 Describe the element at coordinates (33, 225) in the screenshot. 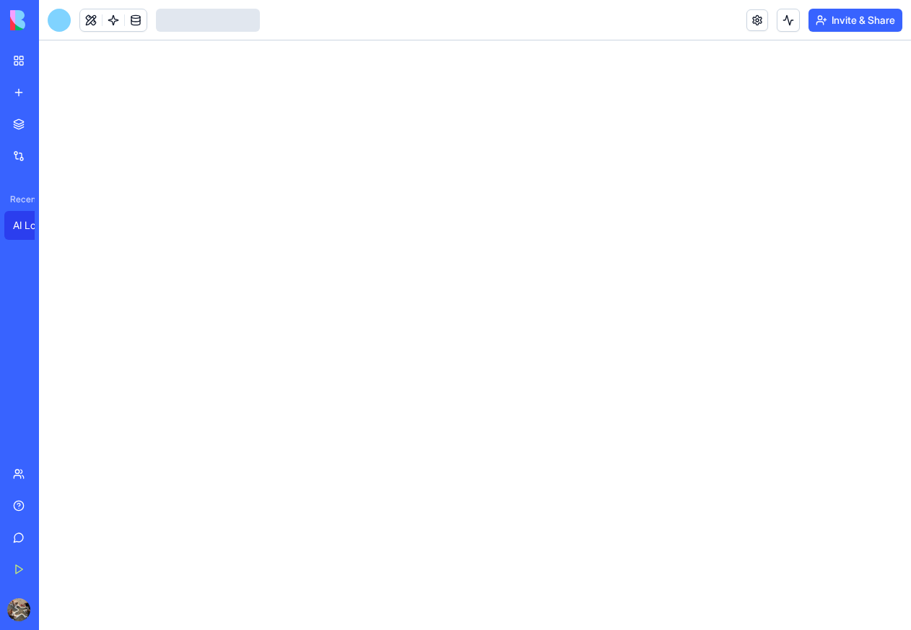

I see `div: AI Logo Generator` at that location.